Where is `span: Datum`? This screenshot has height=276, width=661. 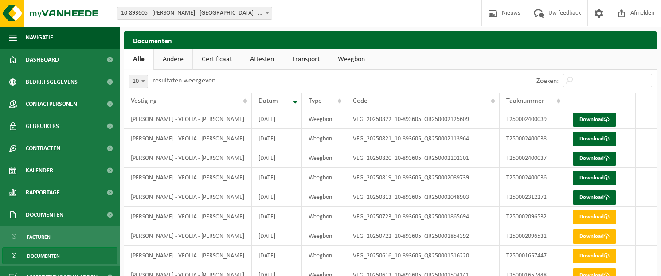 span: Datum is located at coordinates (268, 101).